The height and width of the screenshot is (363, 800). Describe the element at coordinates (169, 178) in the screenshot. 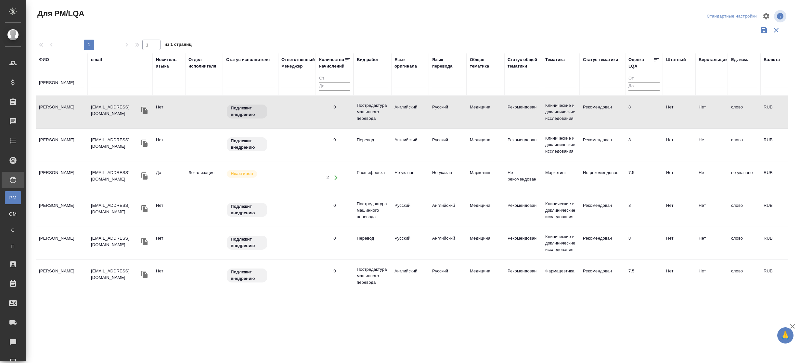

I see `td: Да` at that location.